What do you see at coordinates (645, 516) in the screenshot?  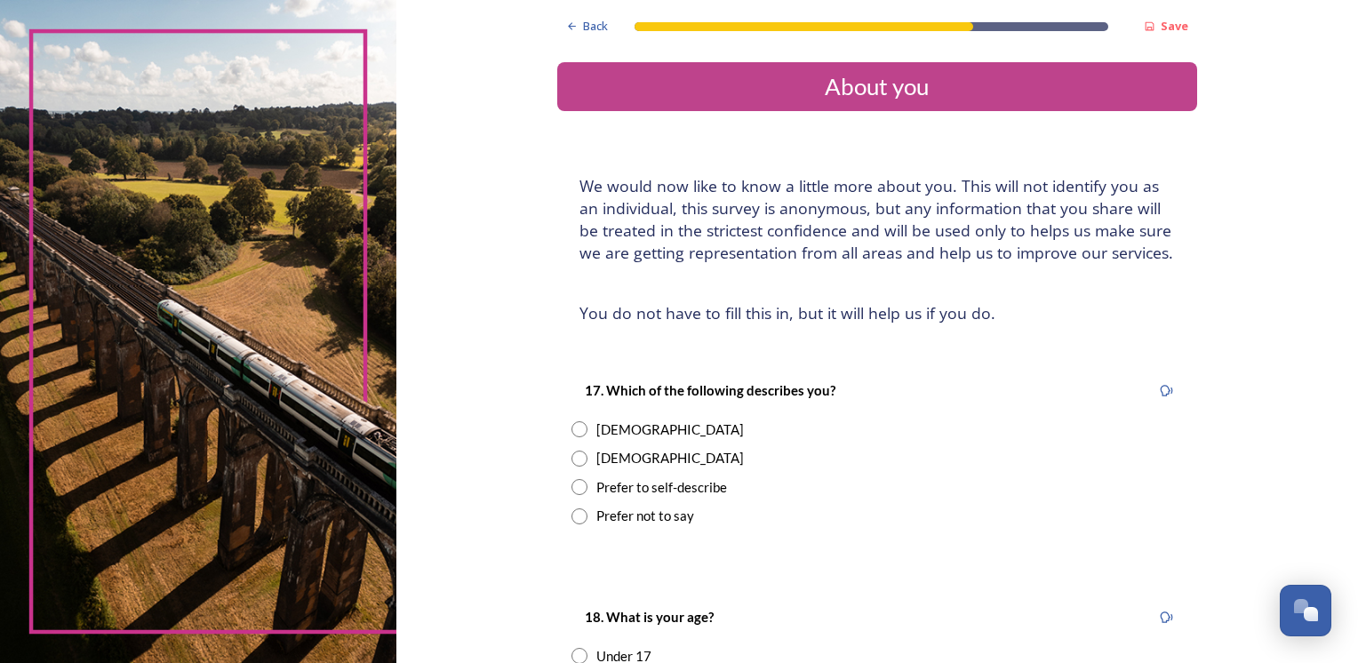 I see `div: Prefer not to say` at bounding box center [645, 516].